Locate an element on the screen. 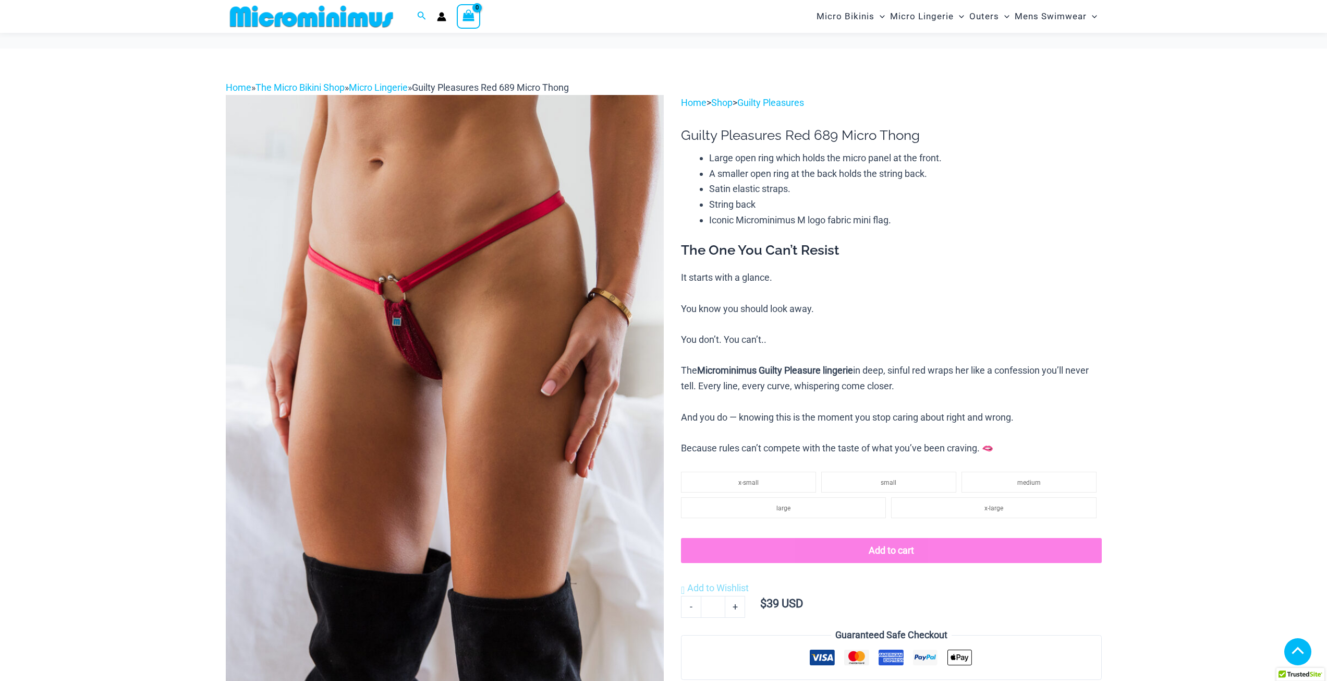 This screenshot has width=1327, height=681. span: x-small is located at coordinates (748, 482).